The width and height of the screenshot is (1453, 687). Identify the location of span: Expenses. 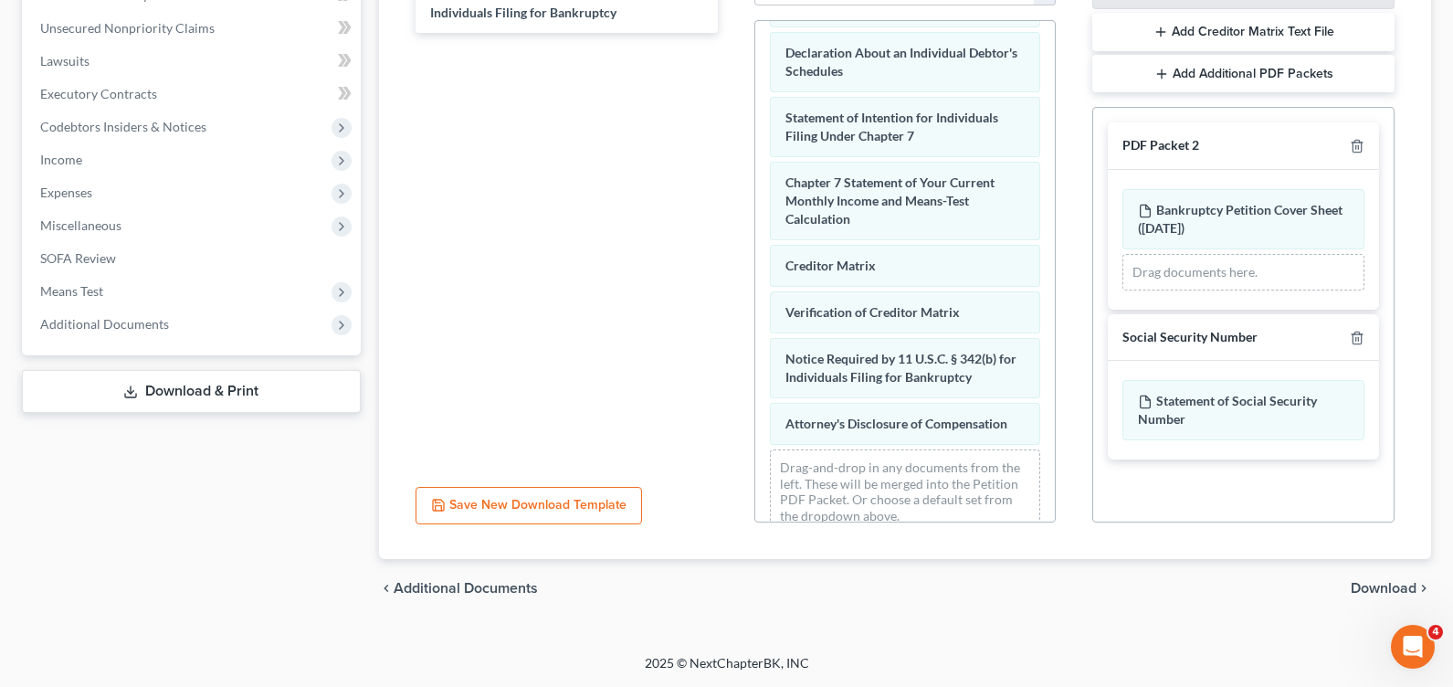
(66, 192).